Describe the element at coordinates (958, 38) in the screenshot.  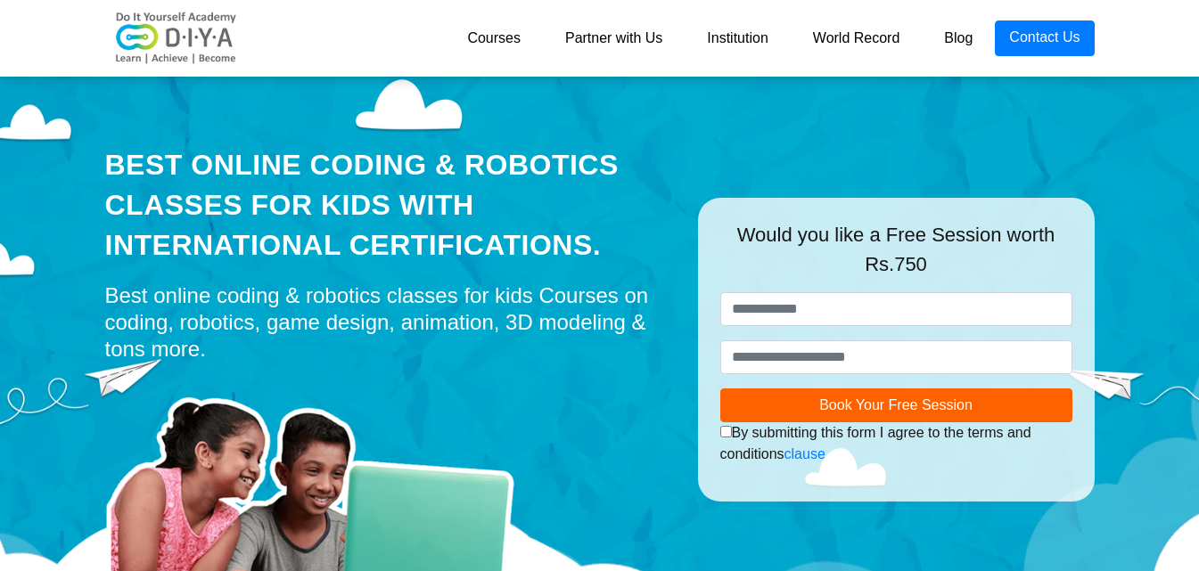
I see `a: Blog` at that location.